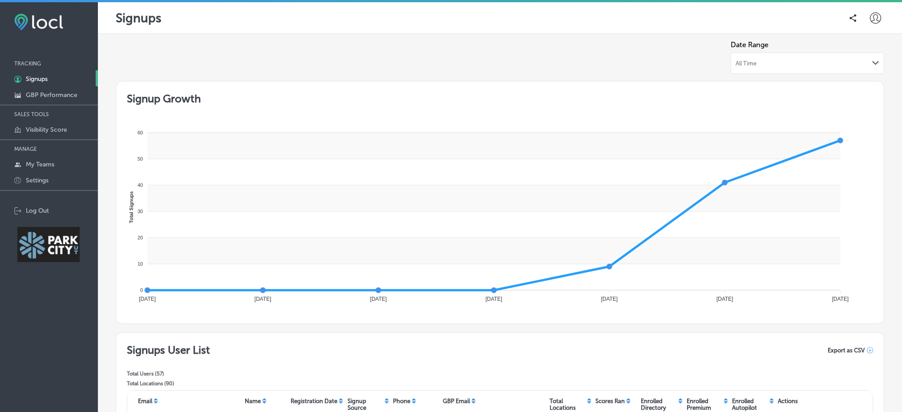  I want to click on h2: Signups User List, so click(168, 350).